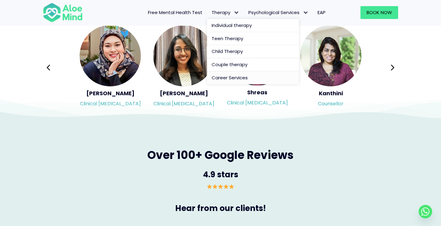  Describe the element at coordinates (257, 92) in the screenshot. I see `h5: Shreas` at that location.